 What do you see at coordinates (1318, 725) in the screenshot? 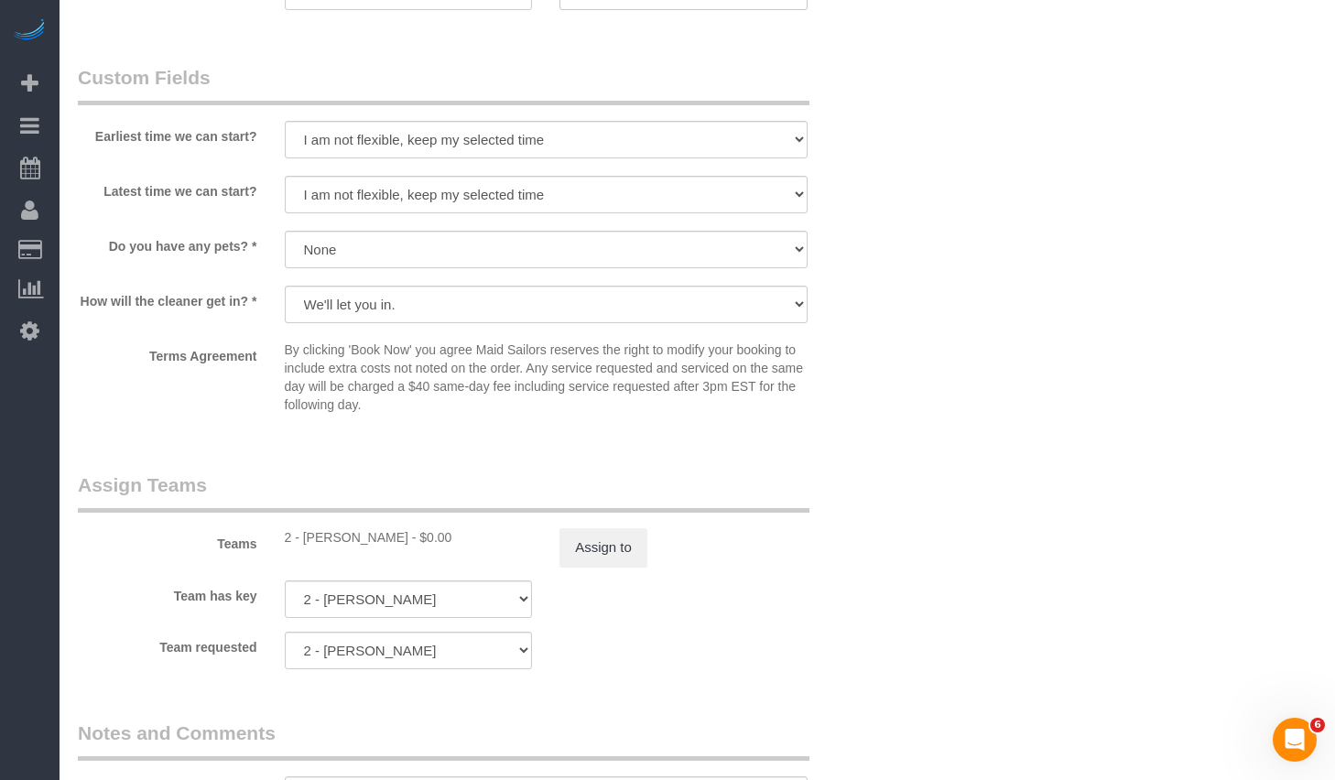
I see `span: 6` at bounding box center [1318, 725].